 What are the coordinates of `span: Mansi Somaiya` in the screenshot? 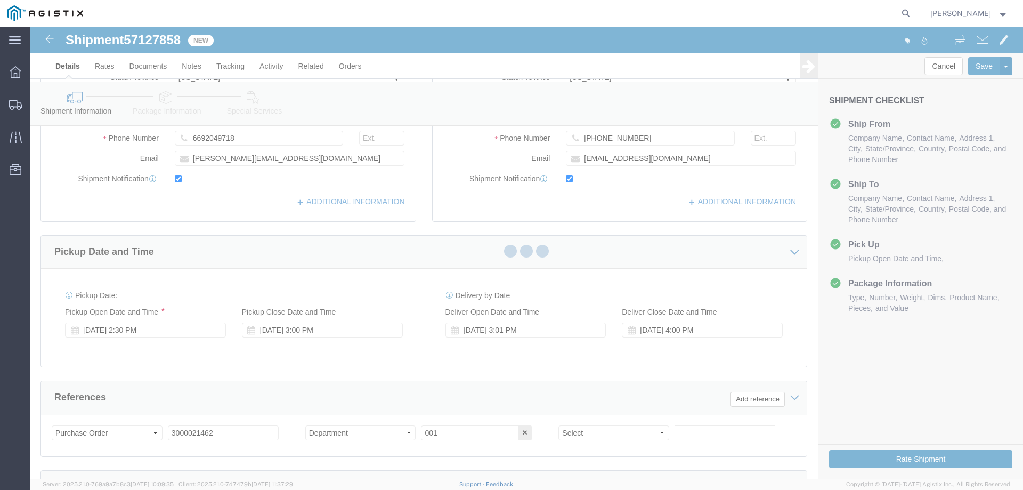 It's located at (961, 13).